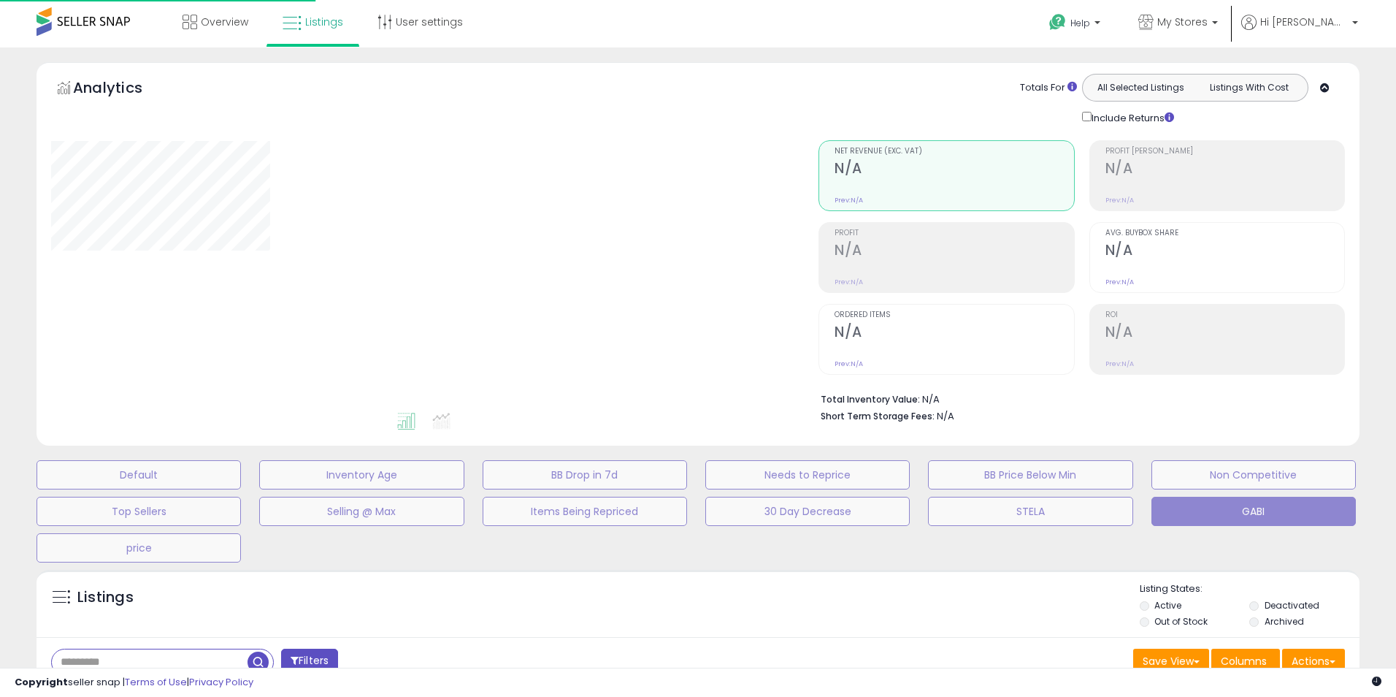  Describe the element at coordinates (139, 511) in the screenshot. I see `button: Top Sellers` at that location.